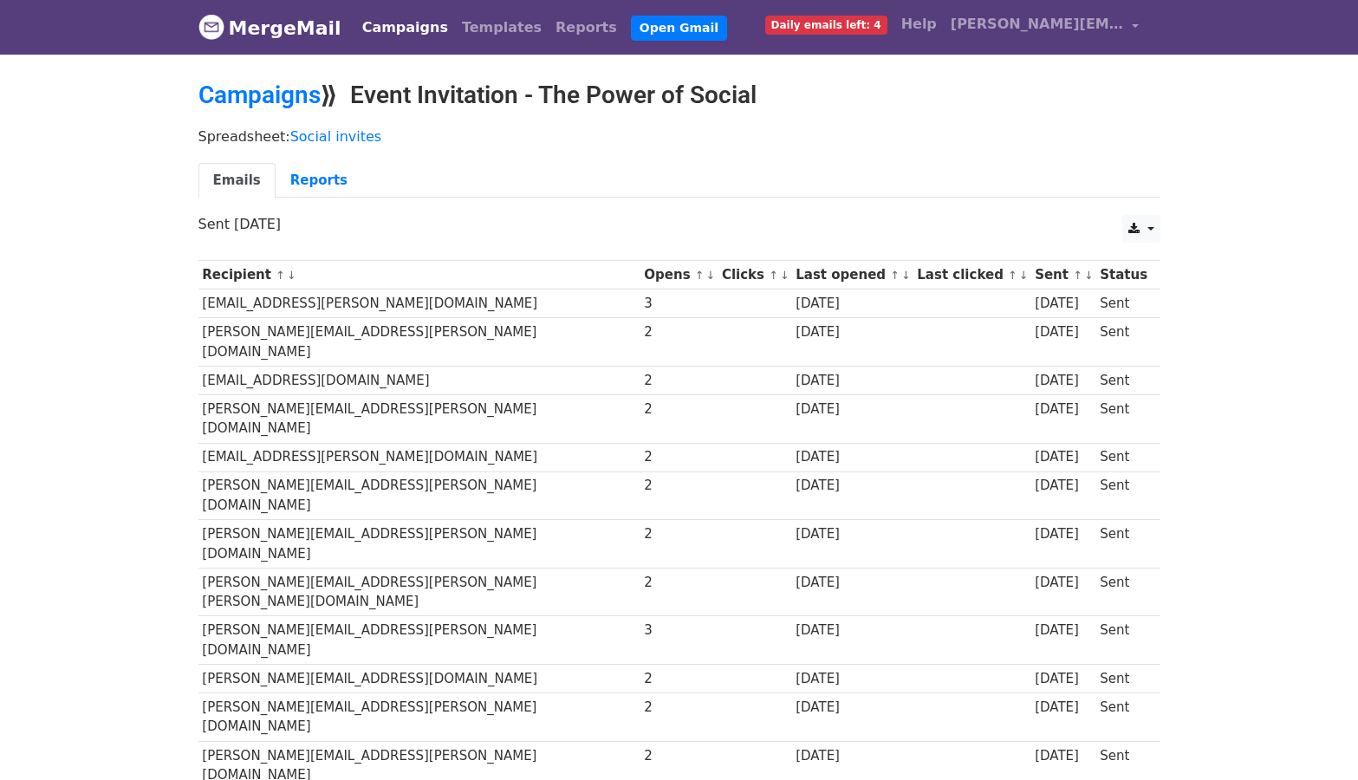  I want to click on th: Last opened, so click(852, 275).